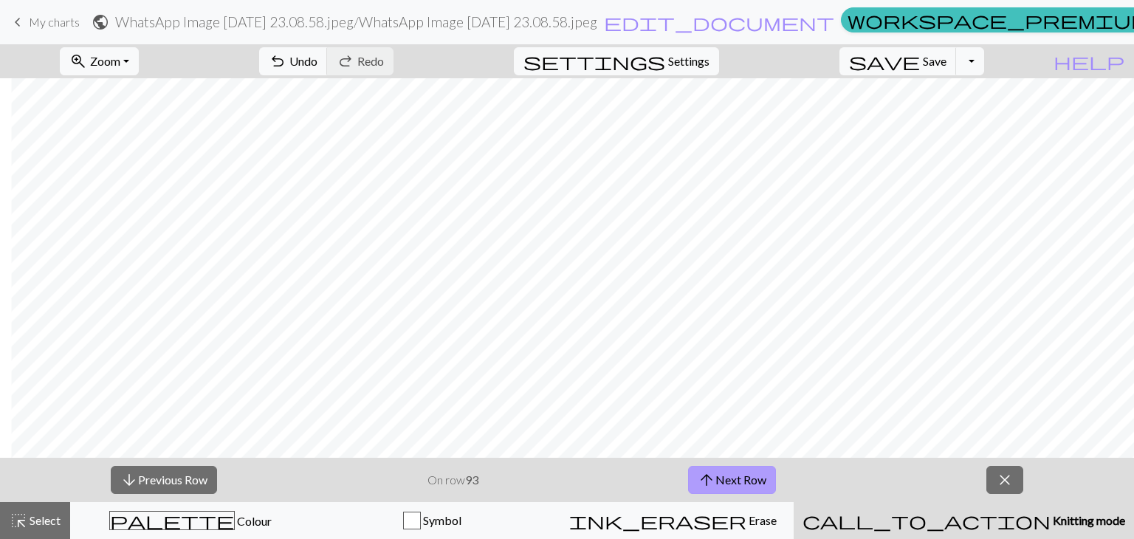 The width and height of the screenshot is (1134, 539). I want to click on span: edit_document, so click(719, 22).